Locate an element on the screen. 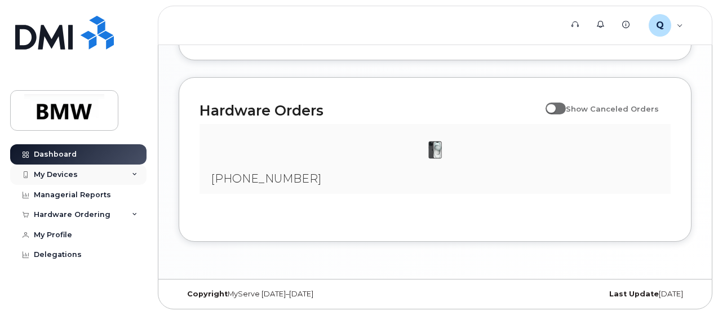 The height and width of the screenshot is (315, 718). h2: Hardware Orders is located at coordinates (370, 110).